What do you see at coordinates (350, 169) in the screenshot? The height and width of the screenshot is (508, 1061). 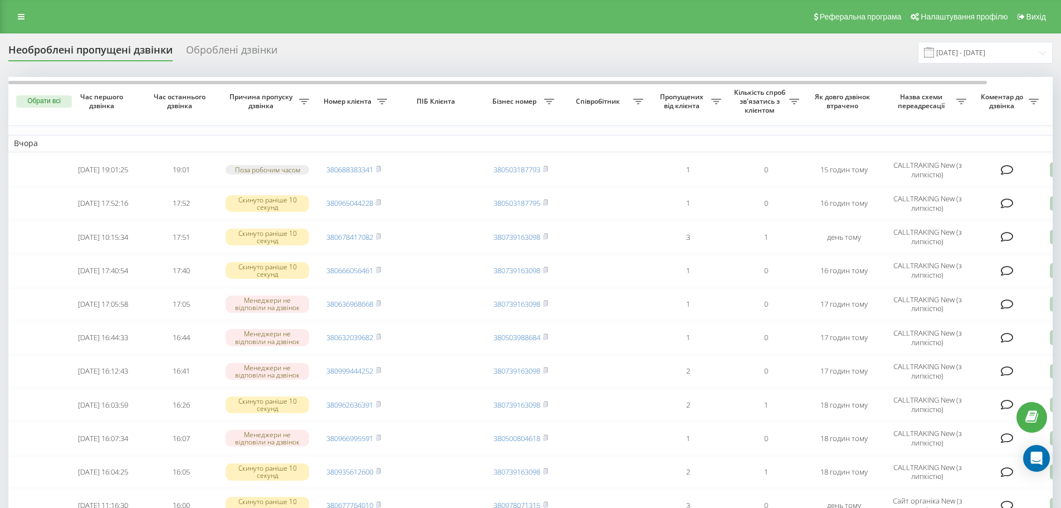 I see `a: 380688383341` at bounding box center [350, 169].